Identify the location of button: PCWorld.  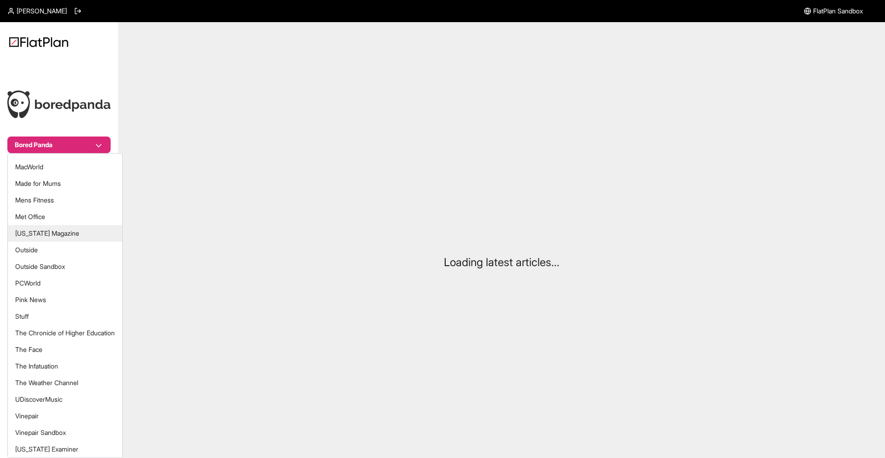
(65, 283).